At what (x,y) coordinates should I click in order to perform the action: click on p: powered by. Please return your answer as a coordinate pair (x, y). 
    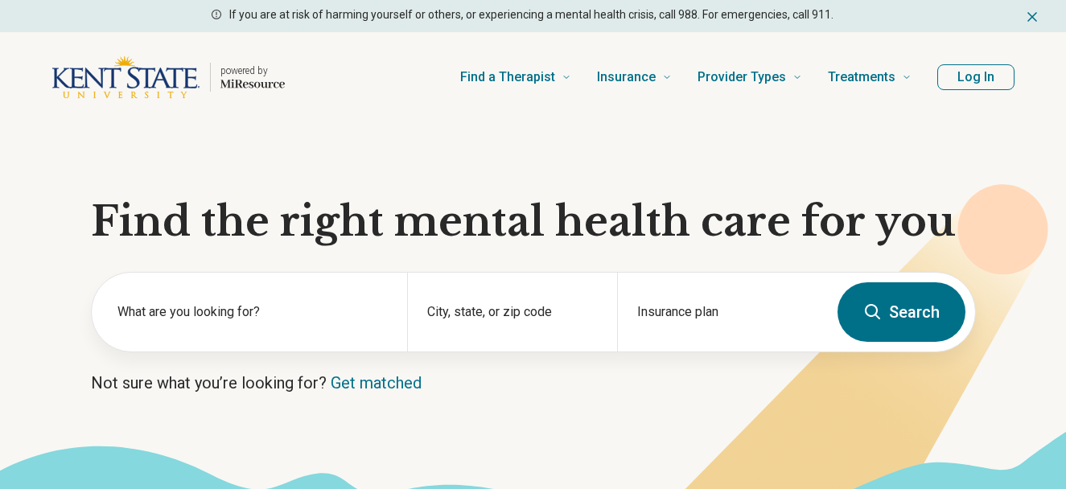
    Looking at the image, I should click on (253, 71).